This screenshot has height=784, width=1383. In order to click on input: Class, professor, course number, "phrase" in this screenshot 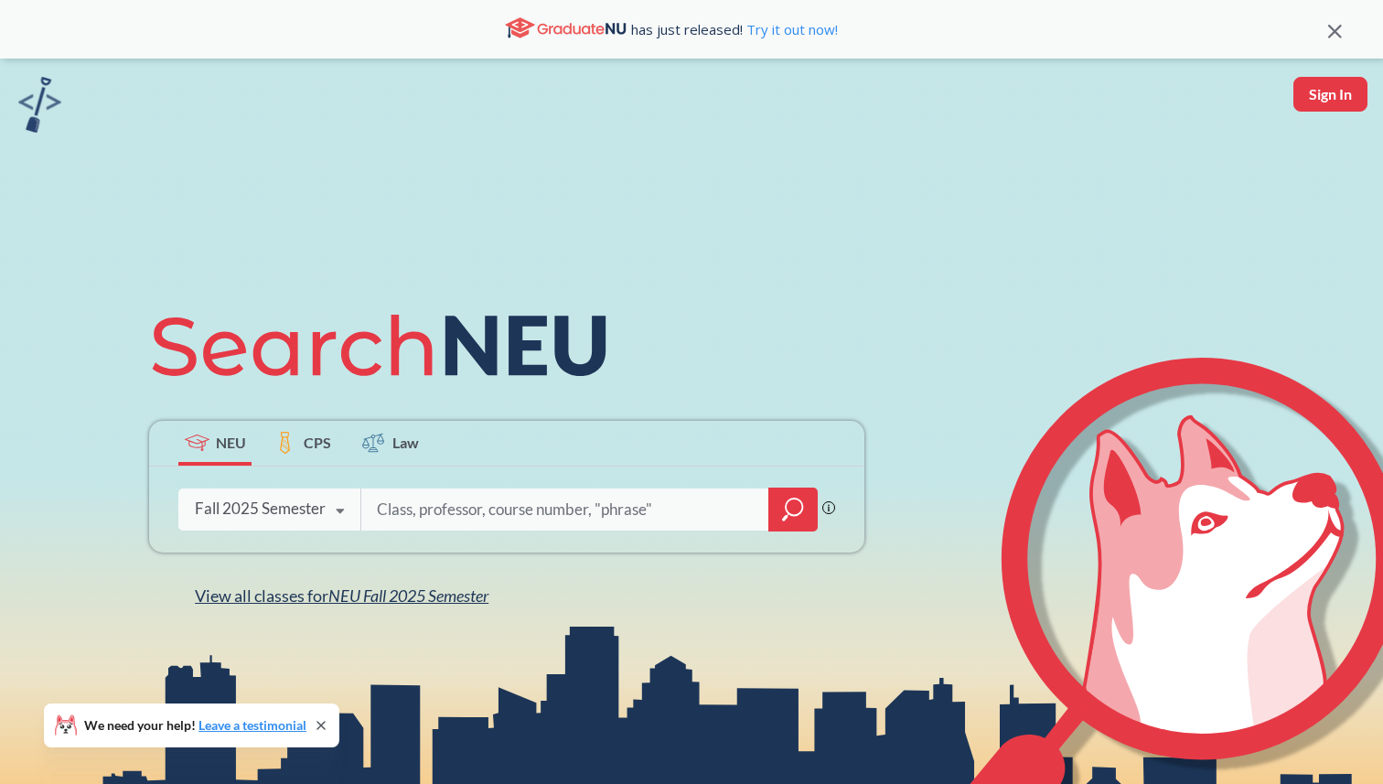, I will do `click(565, 509)`.